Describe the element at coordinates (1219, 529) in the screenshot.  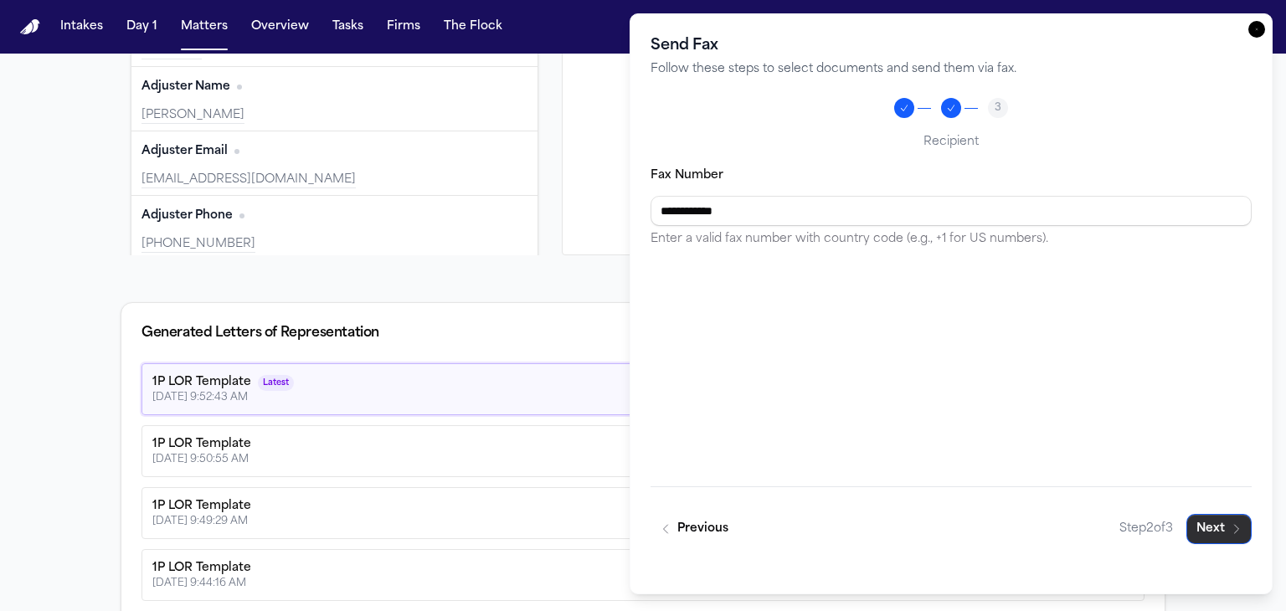
I see `button: Next` at that location.